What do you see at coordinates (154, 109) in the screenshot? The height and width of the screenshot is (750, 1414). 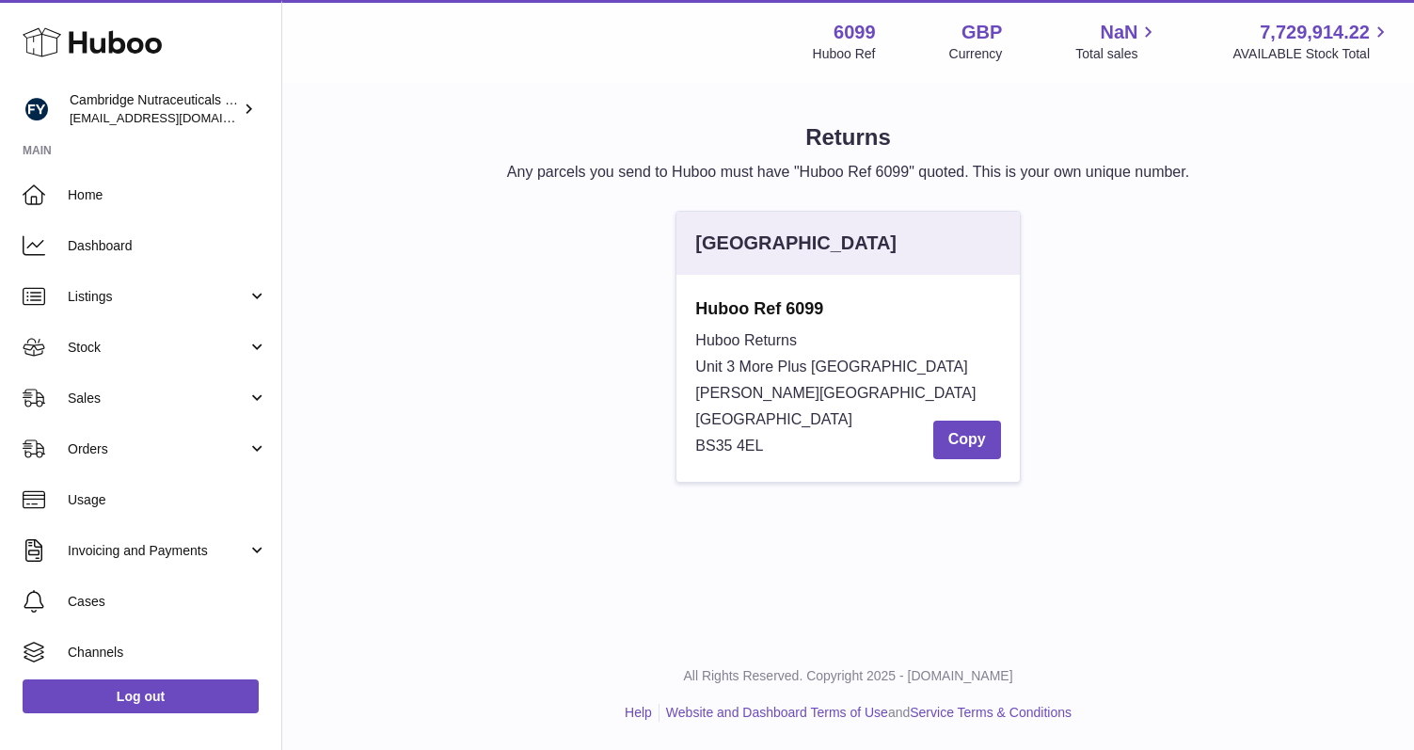 I see `div: Cambridge Nutraceuticals Ltd` at bounding box center [154, 109].